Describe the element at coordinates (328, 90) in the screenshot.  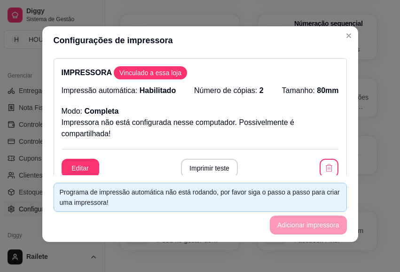
I see `span: 80mm` at that location.